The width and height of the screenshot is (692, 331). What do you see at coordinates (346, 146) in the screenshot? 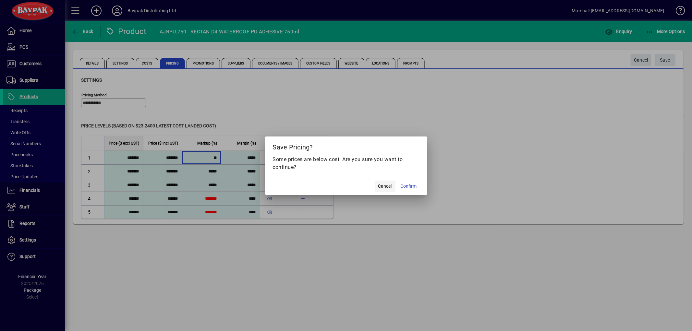
I see `h2: Save Pricing?` at bounding box center [346, 146].